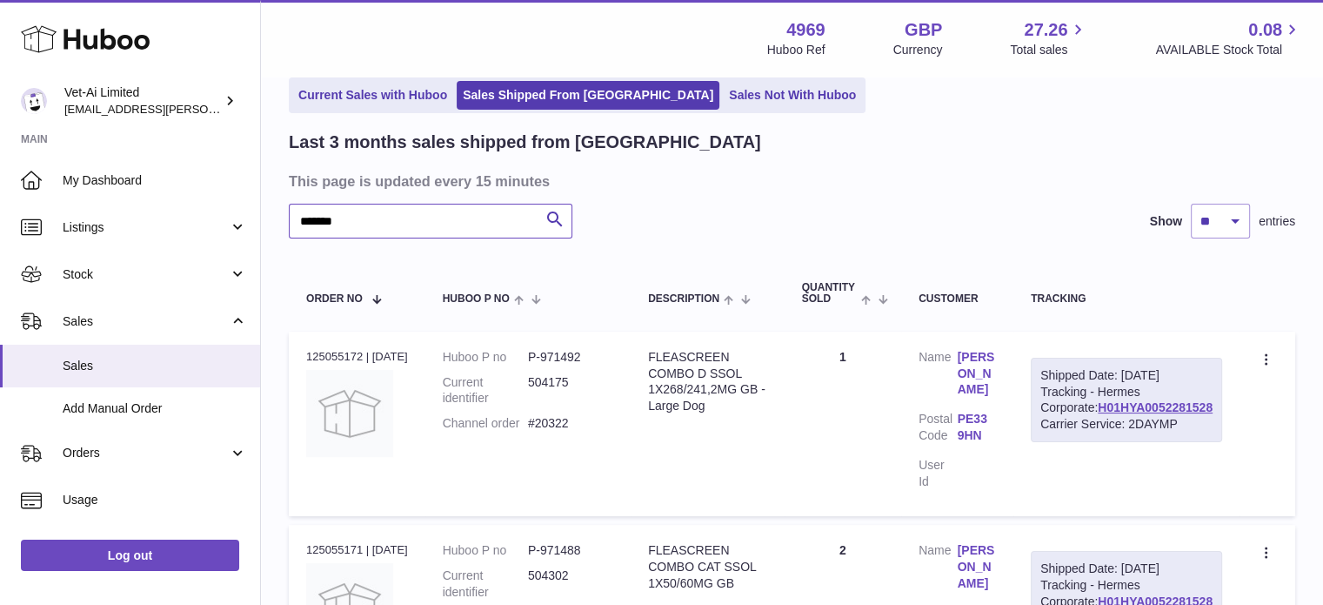 Image resolution: width=1323 pixels, height=605 pixels. What do you see at coordinates (155, 499) in the screenshot?
I see `span: Usage` at bounding box center [155, 499].